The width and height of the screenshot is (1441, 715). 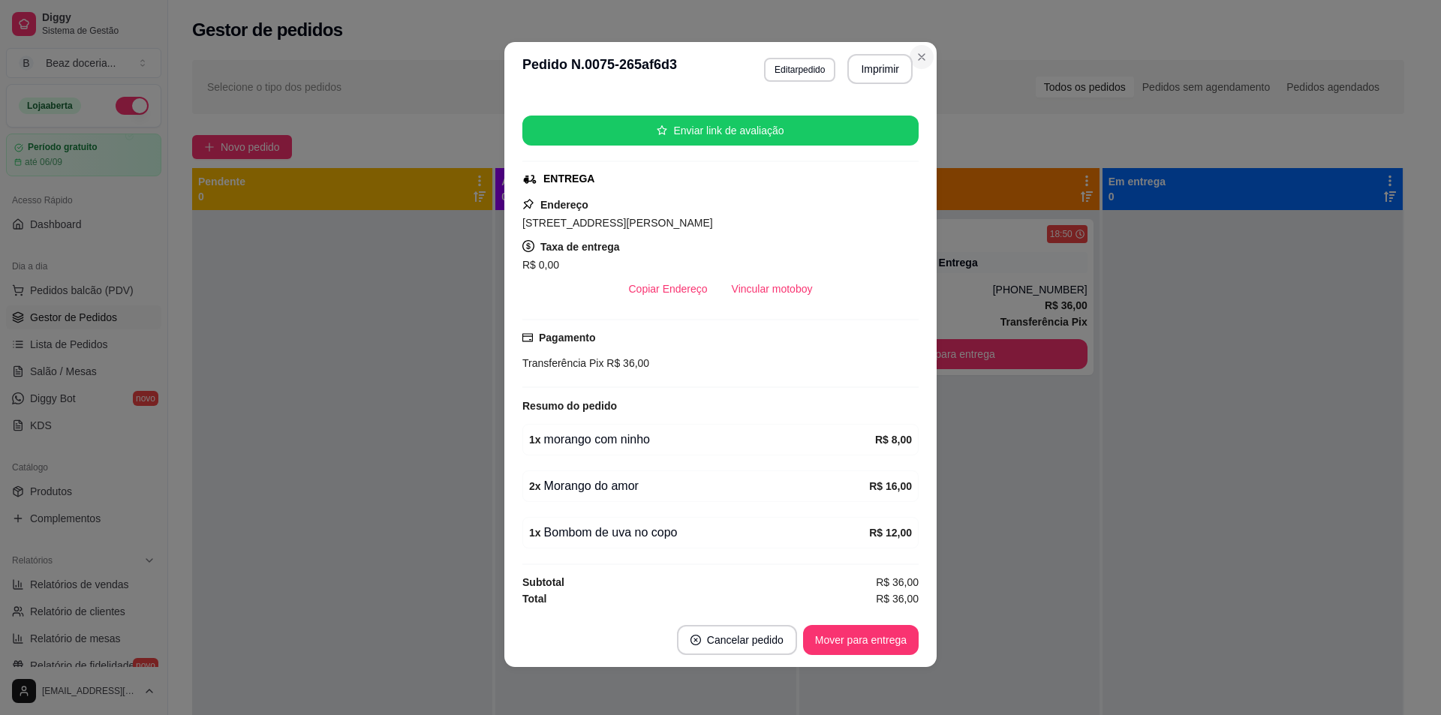 I want to click on button: Mover para entrega, so click(x=861, y=640).